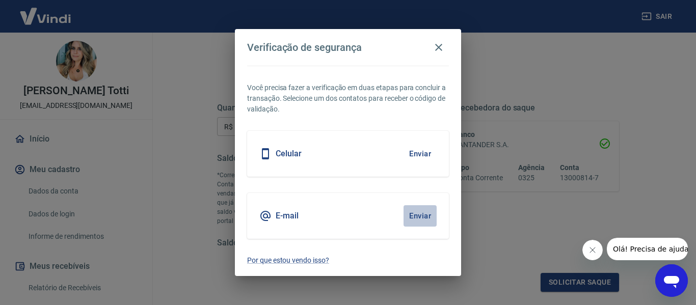 Image resolution: width=696 pixels, height=305 pixels. What do you see at coordinates (348, 260) in the screenshot?
I see `p: Por que estou vendo isso?` at bounding box center [348, 260].